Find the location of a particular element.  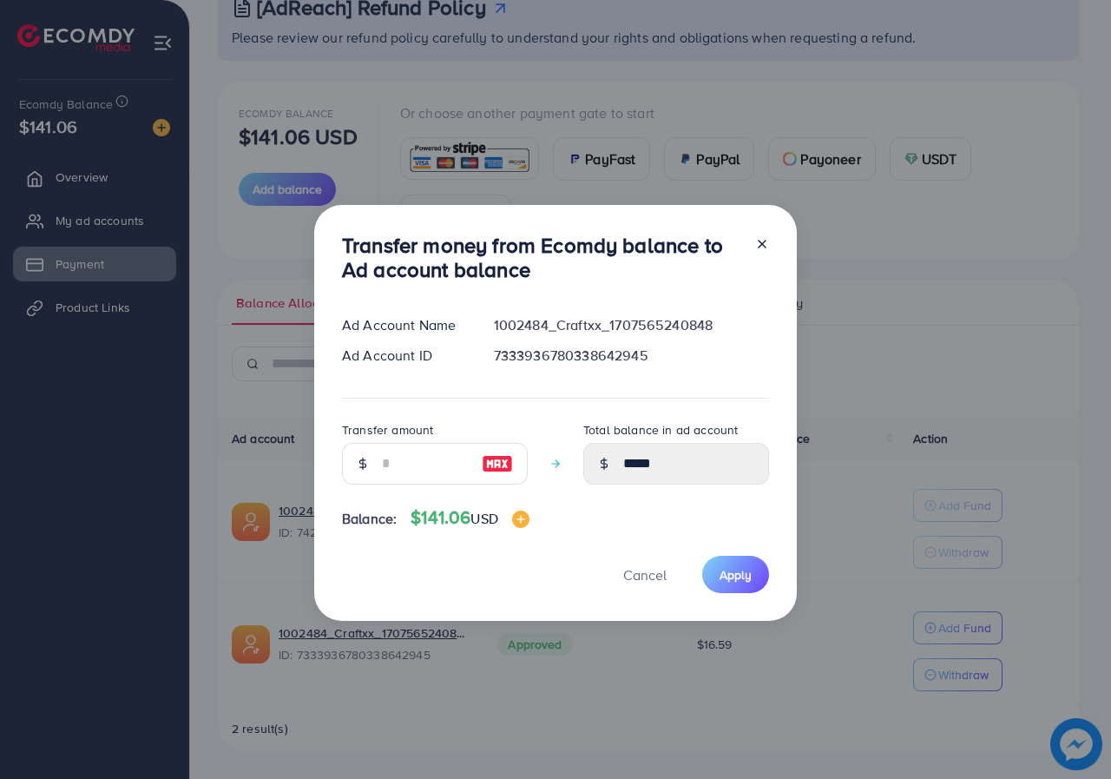

h4: $141.06 is located at coordinates (470, 517).